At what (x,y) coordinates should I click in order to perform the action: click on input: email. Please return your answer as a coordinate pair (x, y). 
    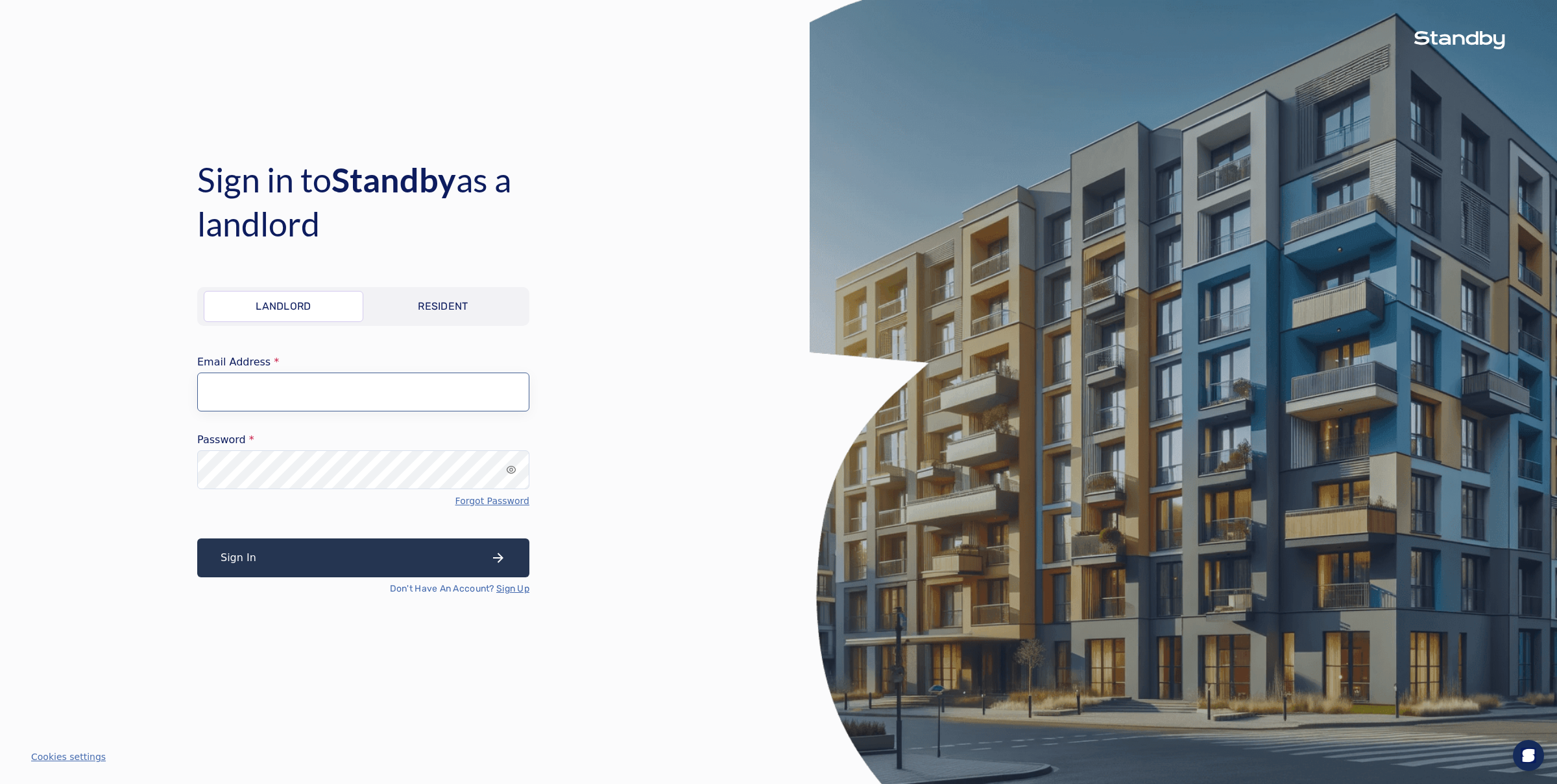
    Looking at the image, I should click on (363, 392).